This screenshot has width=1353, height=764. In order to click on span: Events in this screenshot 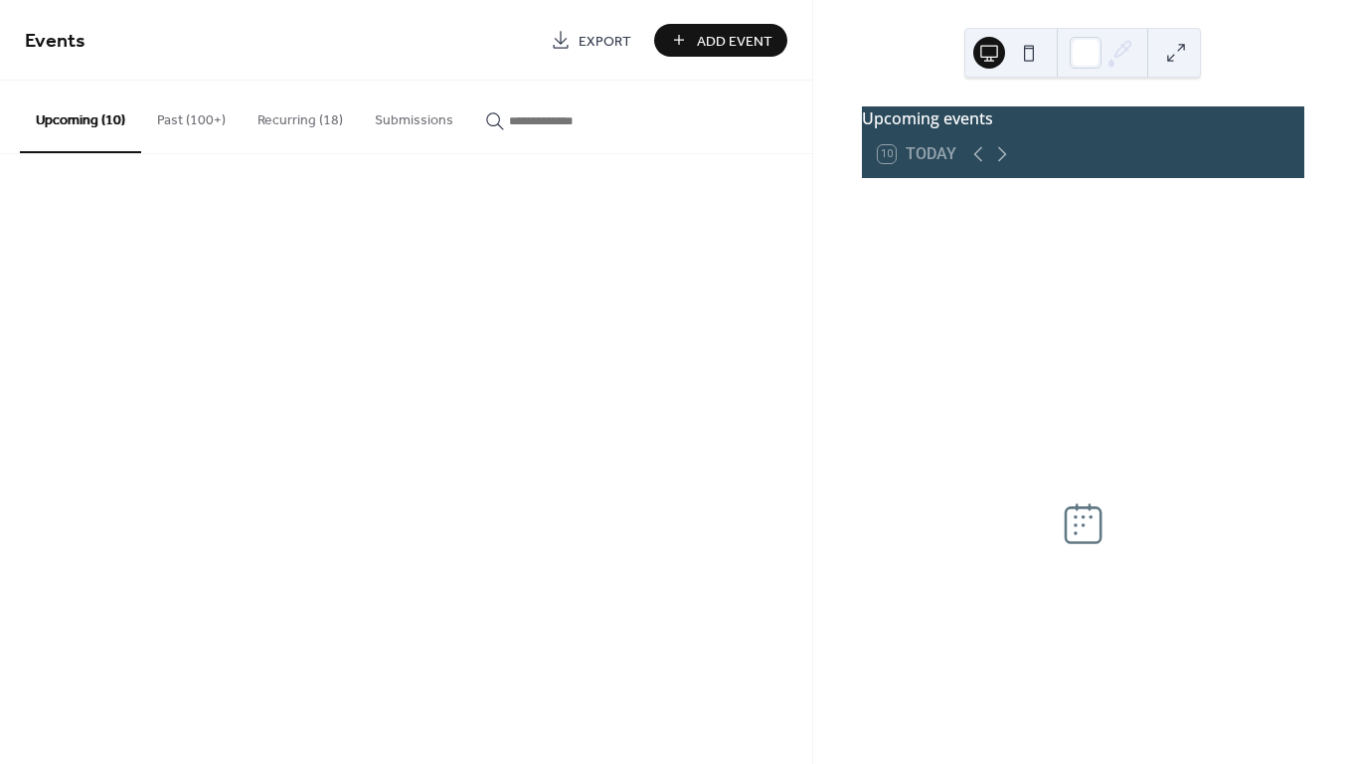, I will do `click(55, 41)`.